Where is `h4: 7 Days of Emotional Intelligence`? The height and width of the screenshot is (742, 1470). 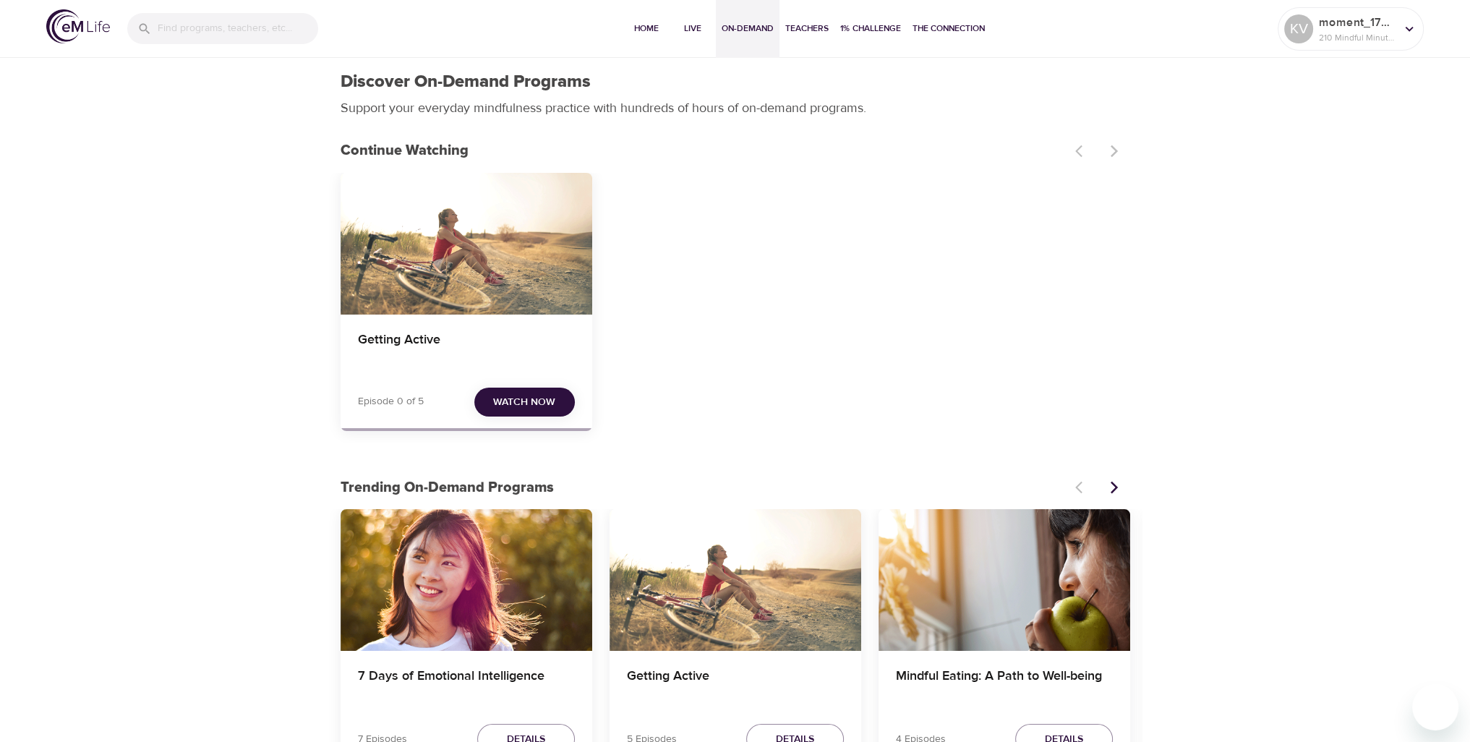
h4: 7 Days of Emotional Intelligence is located at coordinates (466, 686).